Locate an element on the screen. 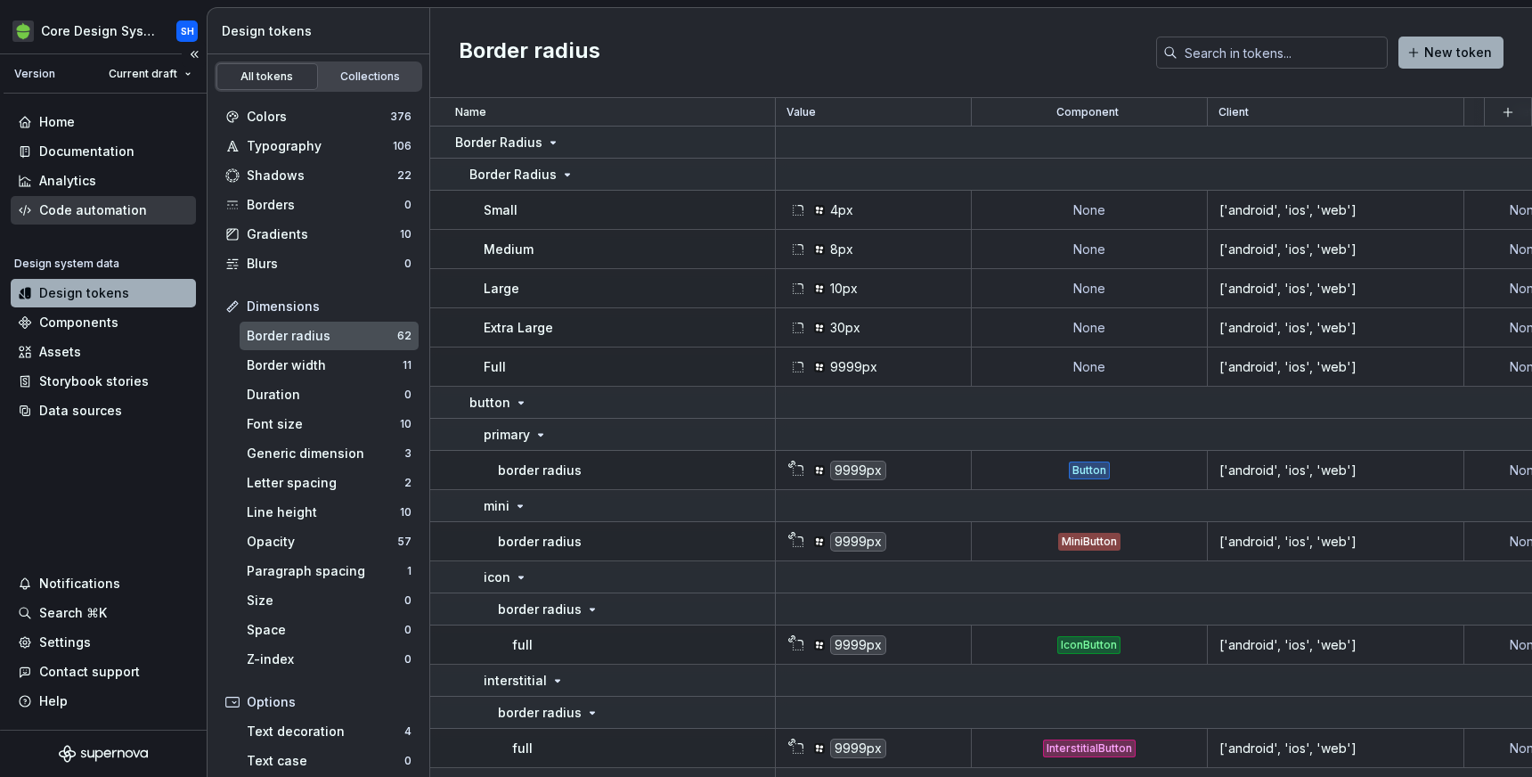 The width and height of the screenshot is (1532, 777). div: Dimensions is located at coordinates (329, 306).